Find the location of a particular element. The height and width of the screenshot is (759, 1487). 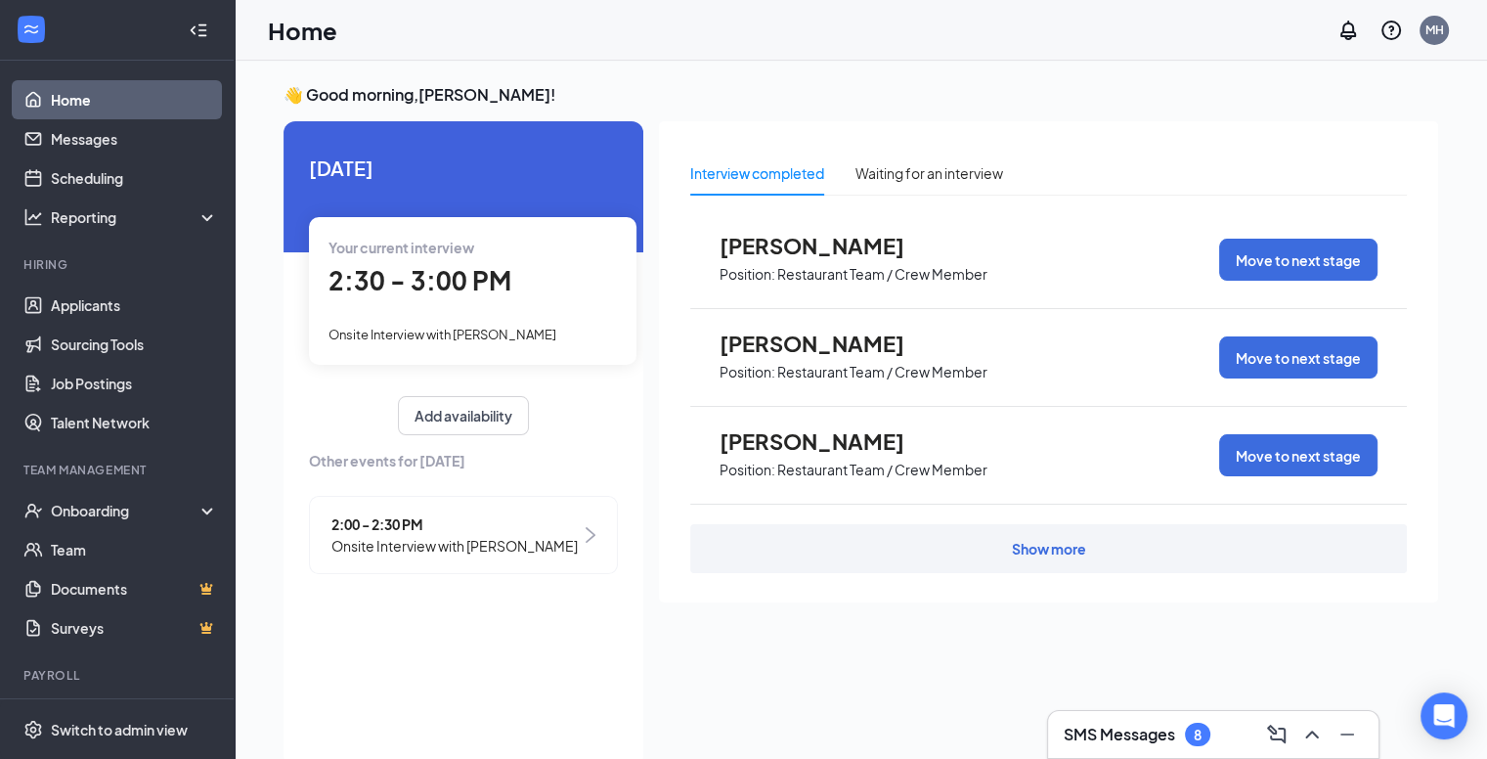

button: Minimize is located at coordinates (1347, 734).